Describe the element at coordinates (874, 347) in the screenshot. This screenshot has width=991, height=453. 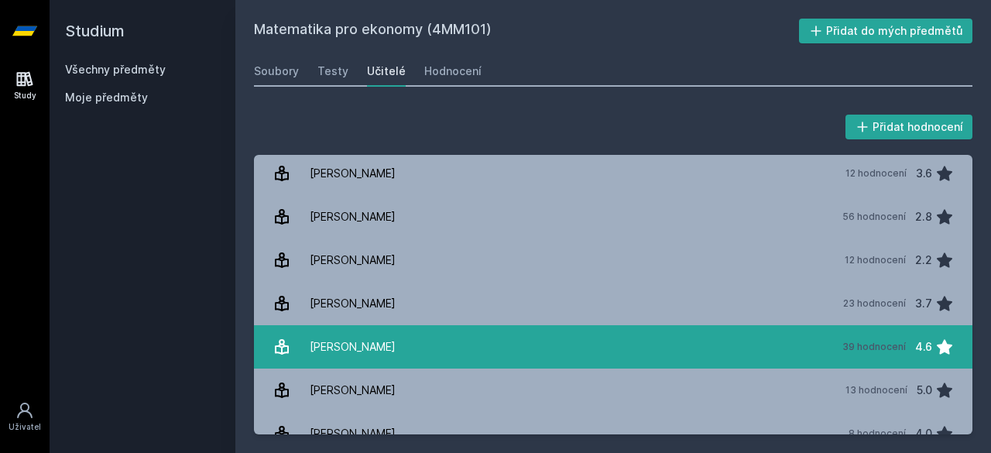
I see `div: 39 hodnocení` at that location.